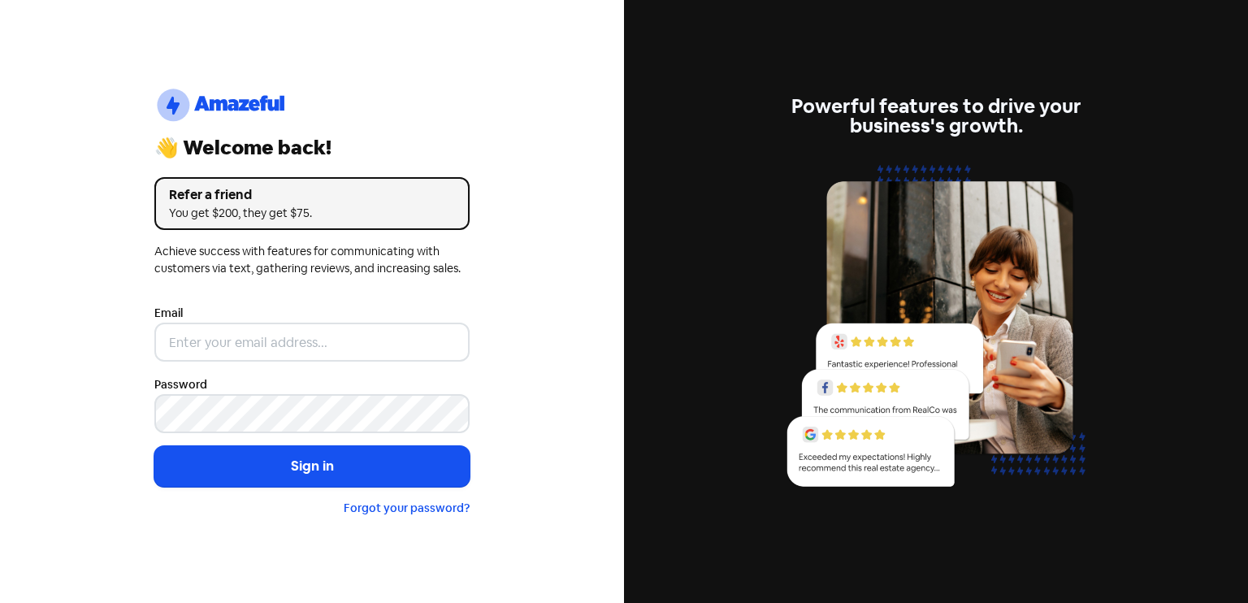  What do you see at coordinates (312, 148) in the screenshot?
I see `div: 👋 Welcome back!` at bounding box center [312, 148].